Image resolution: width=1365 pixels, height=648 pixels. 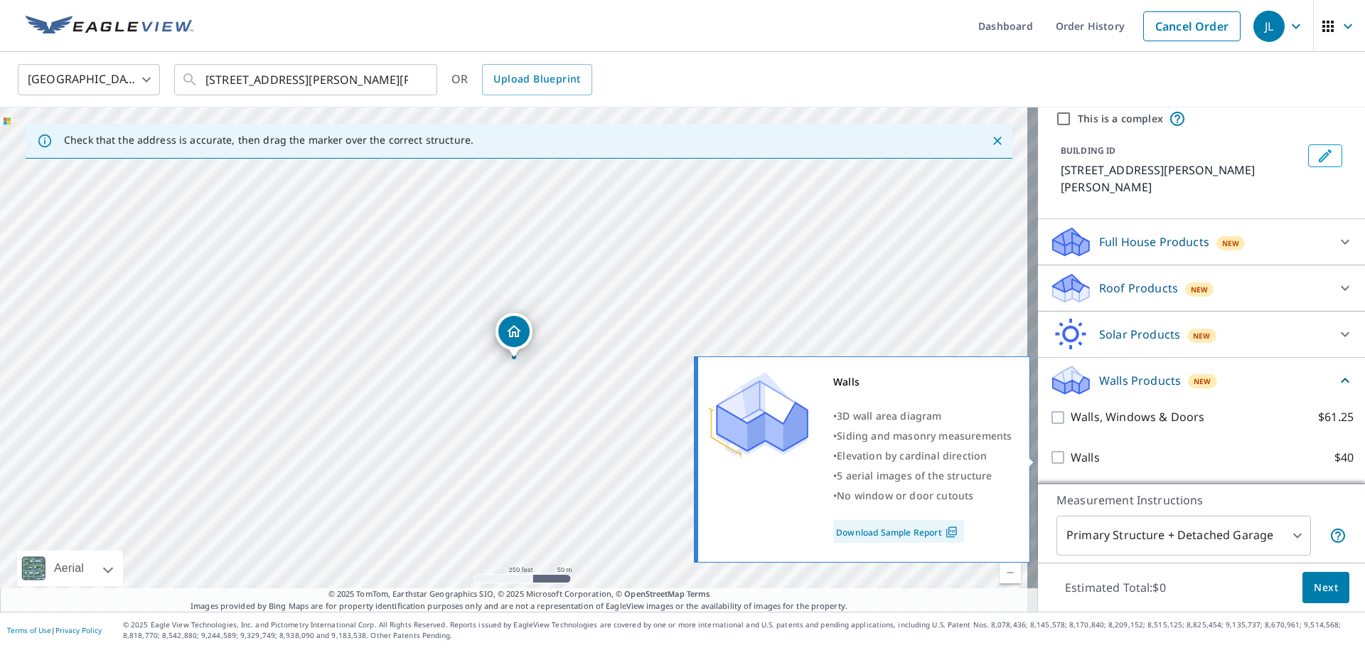 I want to click on a: Current Level 17, Zoom Out, so click(x=1010, y=572).